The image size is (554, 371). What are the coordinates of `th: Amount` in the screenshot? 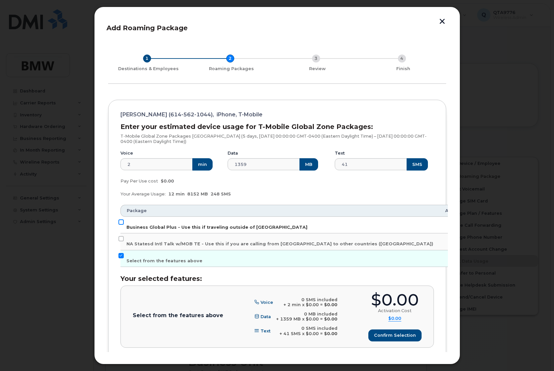 It's located at (455, 211).